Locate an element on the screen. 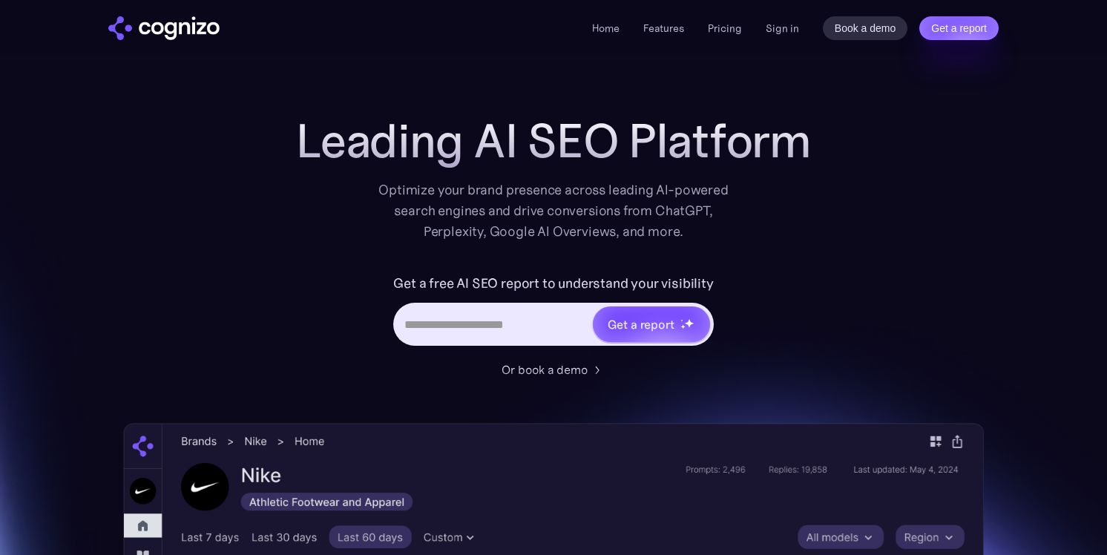 Image resolution: width=1107 pixels, height=555 pixels. div: Or book a demo is located at coordinates (545, 370).